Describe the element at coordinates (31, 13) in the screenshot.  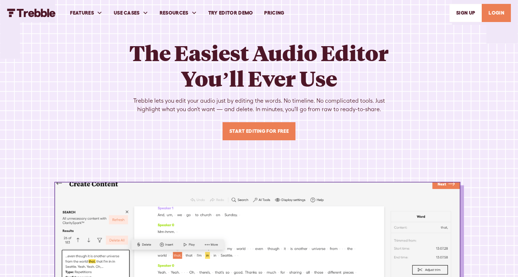
I see `a: home` at that location.